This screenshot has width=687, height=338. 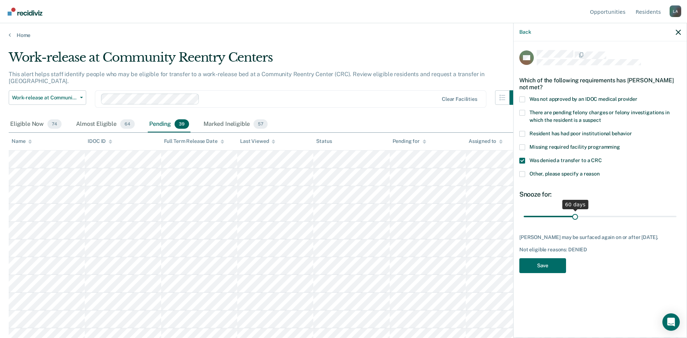 I want to click on div: Eligible Now, so click(x=36, y=124).